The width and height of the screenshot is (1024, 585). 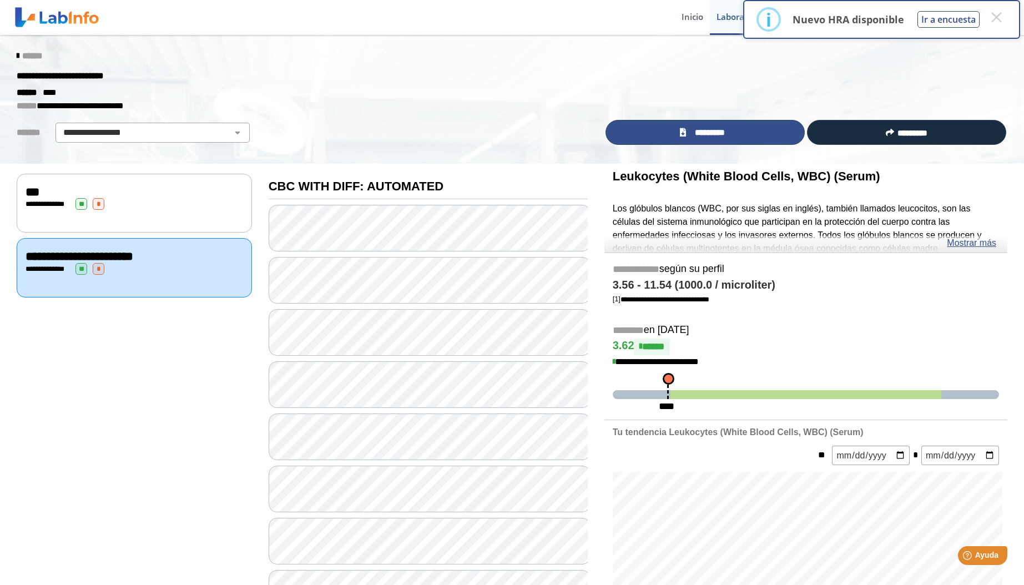 What do you see at coordinates (806, 268) in the screenshot?
I see `p: Los glóbulos blancos (WBC, por sus siglas en inglés), también llamados leucocitos, son las célula...` at bounding box center [806, 268].